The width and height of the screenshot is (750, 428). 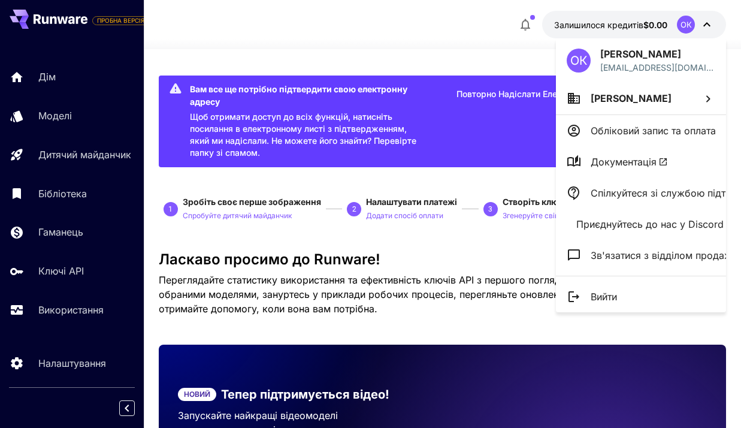 I want to click on font: Зв'язатися з відділом продажів, so click(x=665, y=255).